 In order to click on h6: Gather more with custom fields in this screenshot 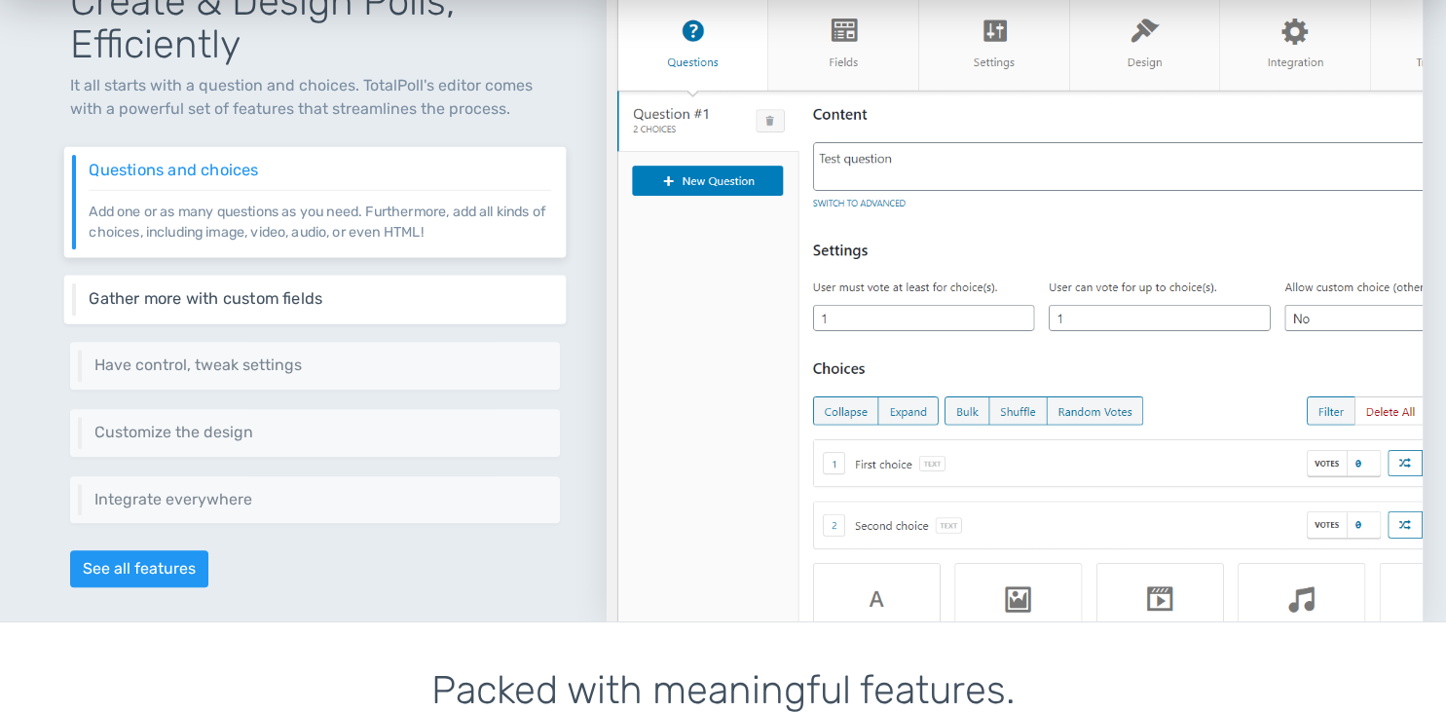, I will do `click(319, 299)`.